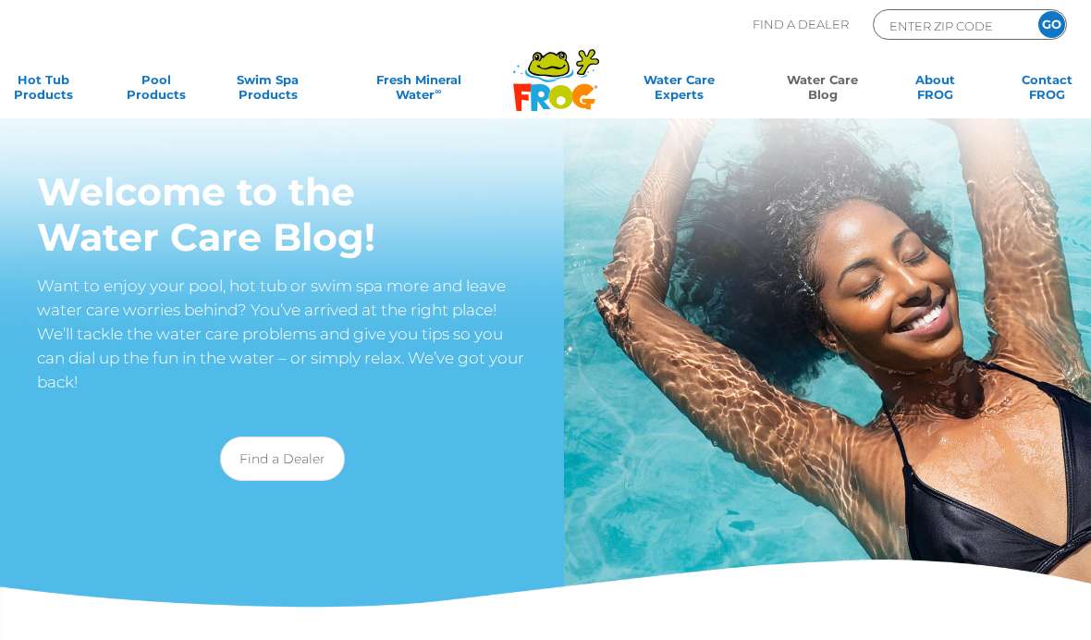 The width and height of the screenshot is (1091, 640). What do you see at coordinates (801, 24) in the screenshot?
I see `p: Find A Dealer` at bounding box center [801, 24].